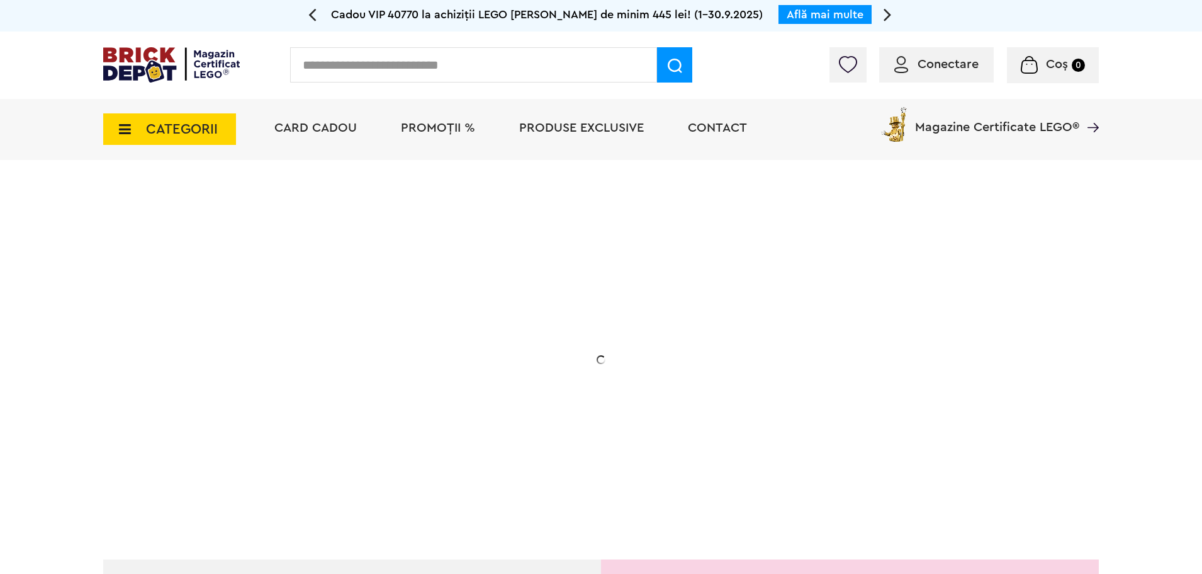 The height and width of the screenshot is (574, 1202). What do you see at coordinates (1057, 64) in the screenshot?
I see `span: Coș` at bounding box center [1057, 64].